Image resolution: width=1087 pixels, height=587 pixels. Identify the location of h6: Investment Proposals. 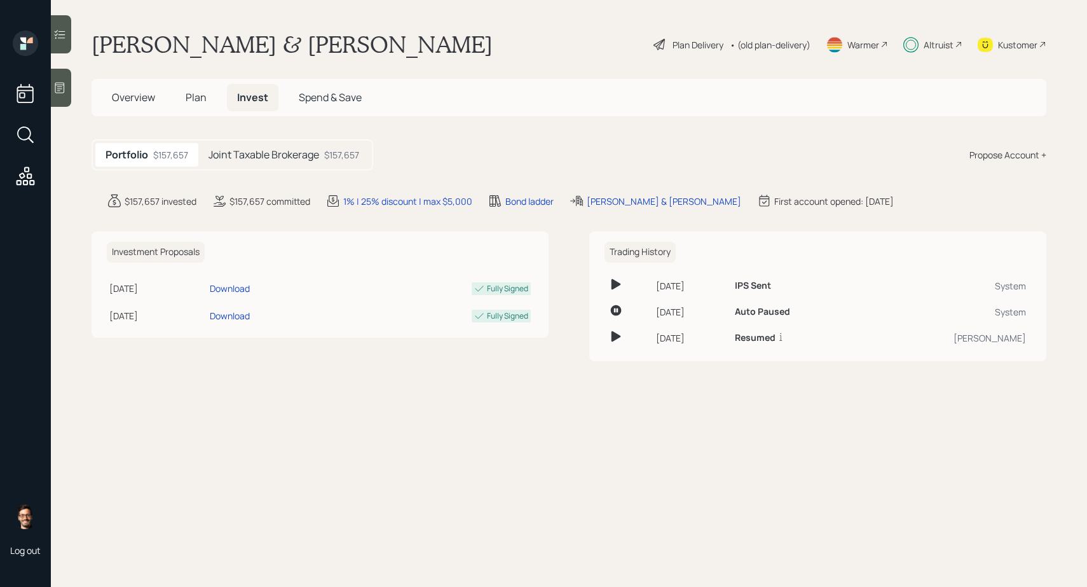
(156, 252).